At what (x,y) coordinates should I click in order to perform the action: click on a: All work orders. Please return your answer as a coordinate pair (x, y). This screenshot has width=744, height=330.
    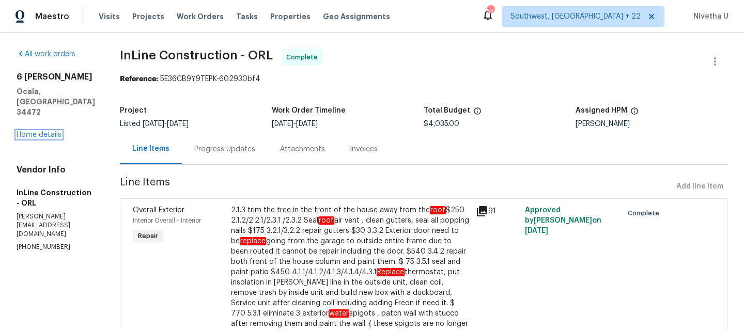
    Looking at the image, I should click on (46, 54).